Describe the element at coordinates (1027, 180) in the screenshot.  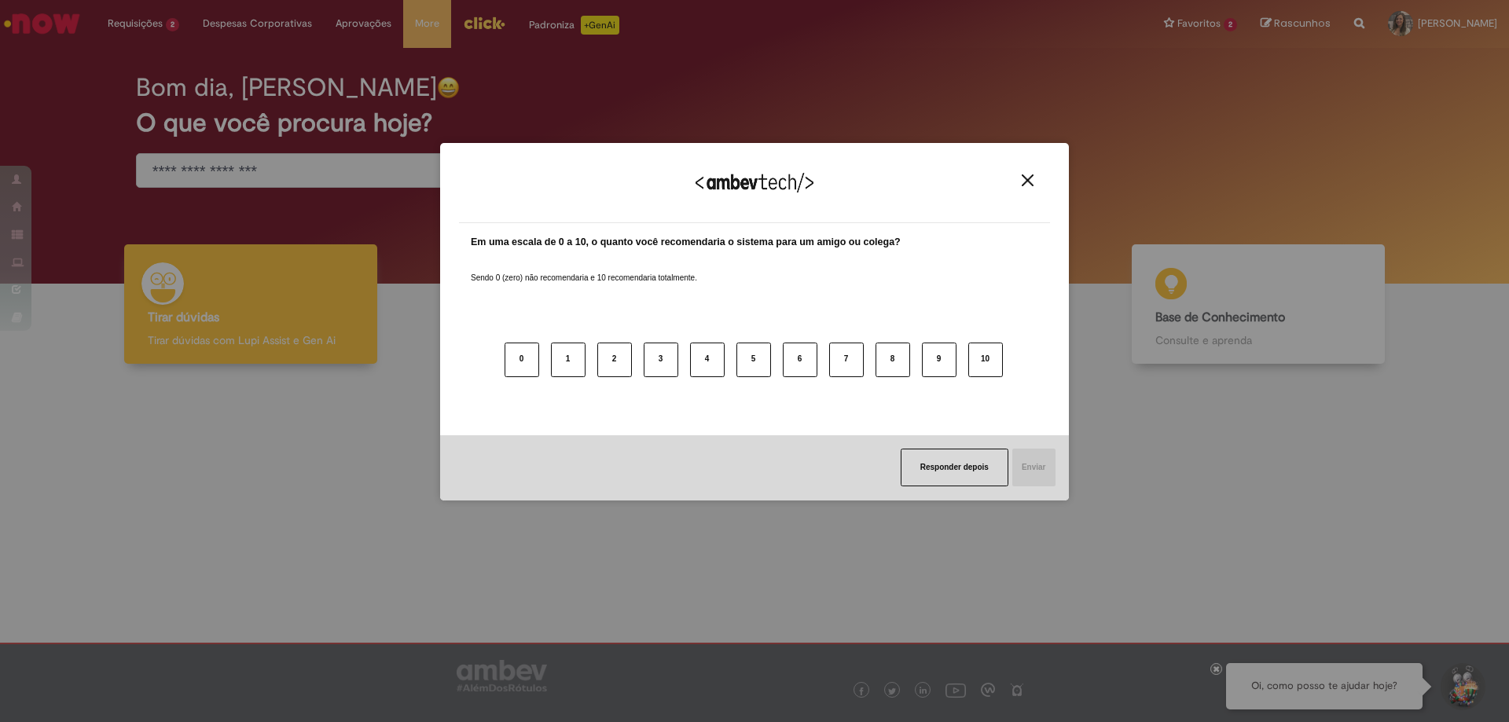
I see `img: Close` at that location.